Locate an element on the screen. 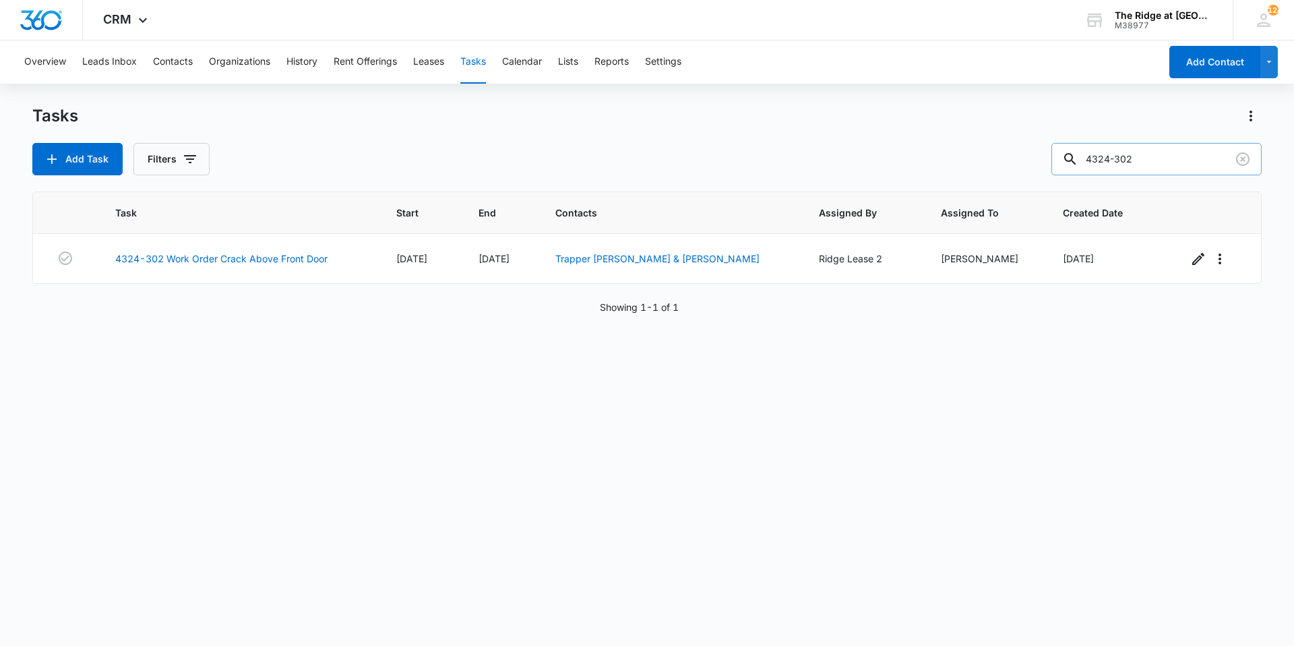  button: Add Contact is located at coordinates (1214, 62).